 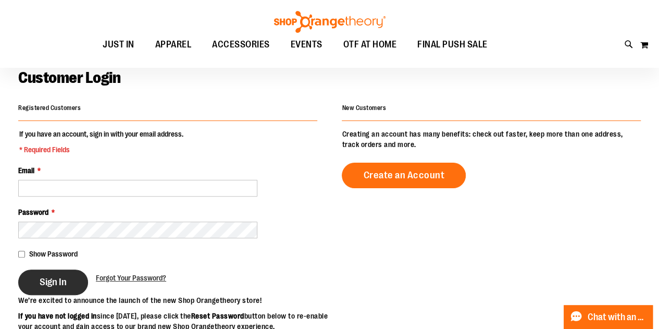 What do you see at coordinates (26, 170) in the screenshot?
I see `span: Email` at bounding box center [26, 170].